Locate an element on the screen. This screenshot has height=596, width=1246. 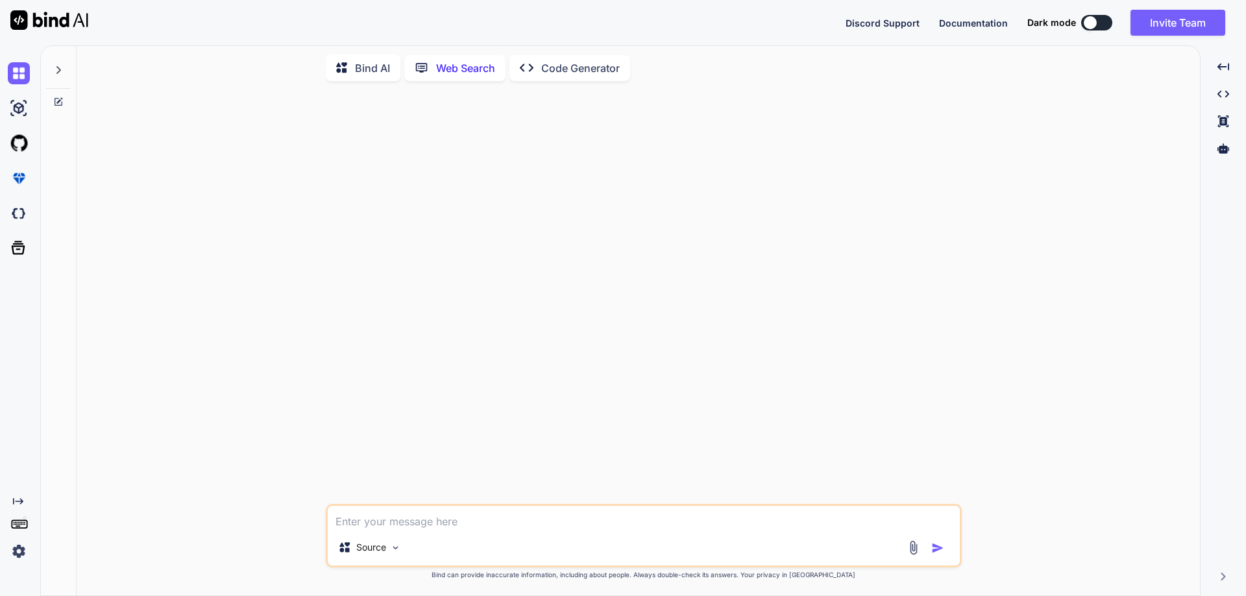
img: settings is located at coordinates (19, 551).